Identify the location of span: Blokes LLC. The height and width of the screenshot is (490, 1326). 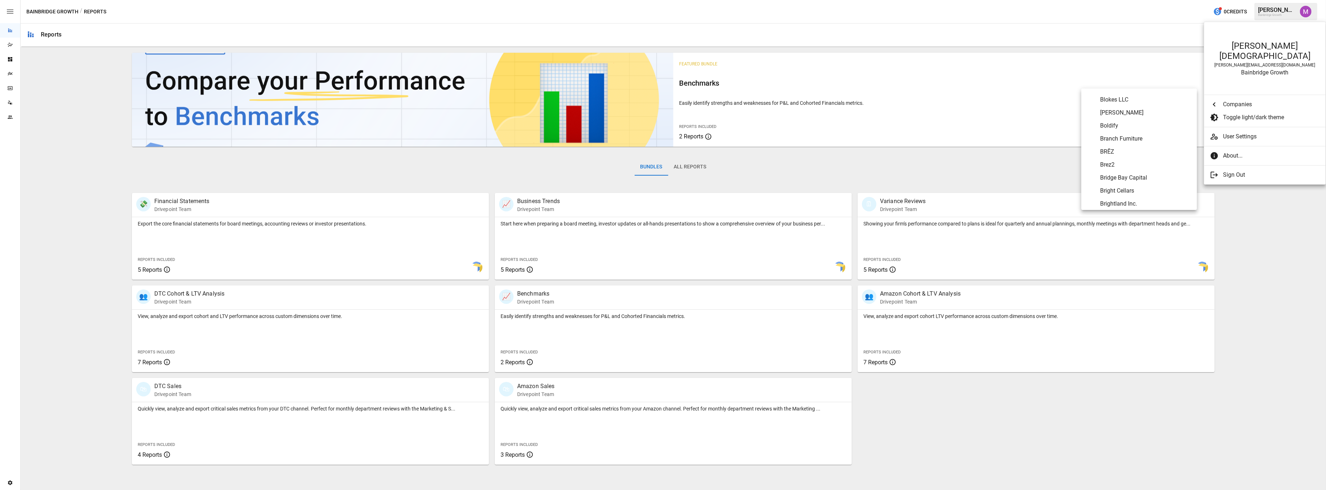
(1146, 100).